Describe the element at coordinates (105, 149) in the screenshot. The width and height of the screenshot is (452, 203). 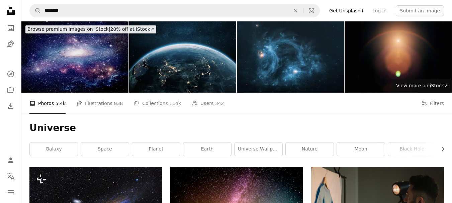
I see `a: space` at that location.